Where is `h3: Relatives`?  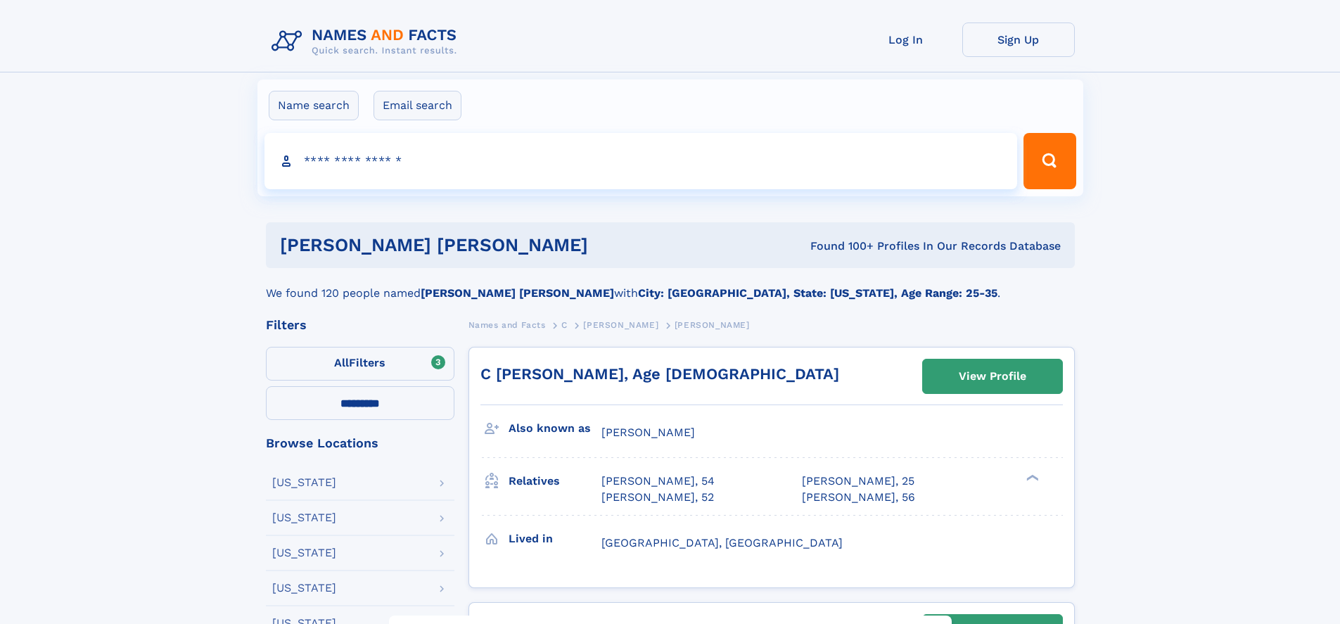 h3: Relatives is located at coordinates (555, 481).